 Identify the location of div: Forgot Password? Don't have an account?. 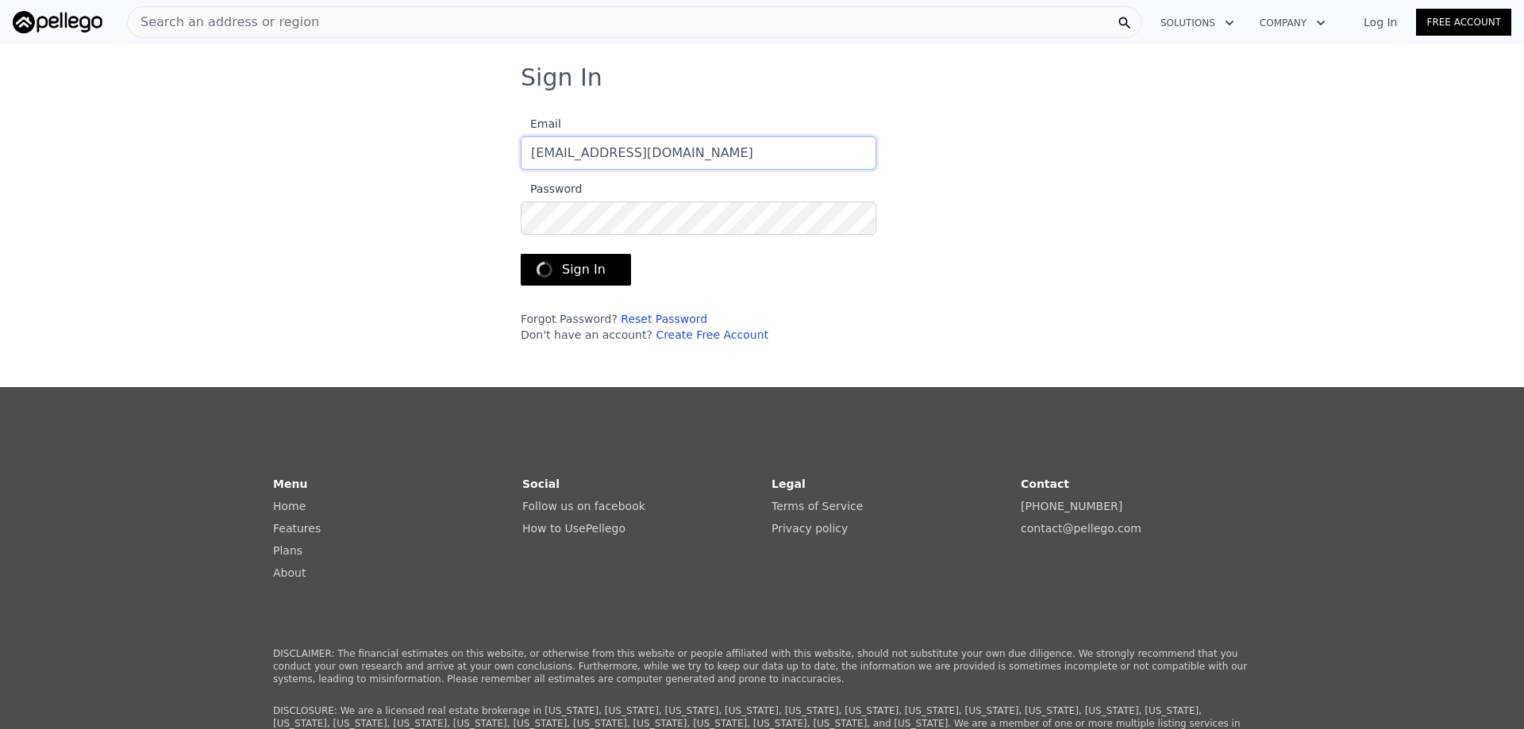
(698, 327).